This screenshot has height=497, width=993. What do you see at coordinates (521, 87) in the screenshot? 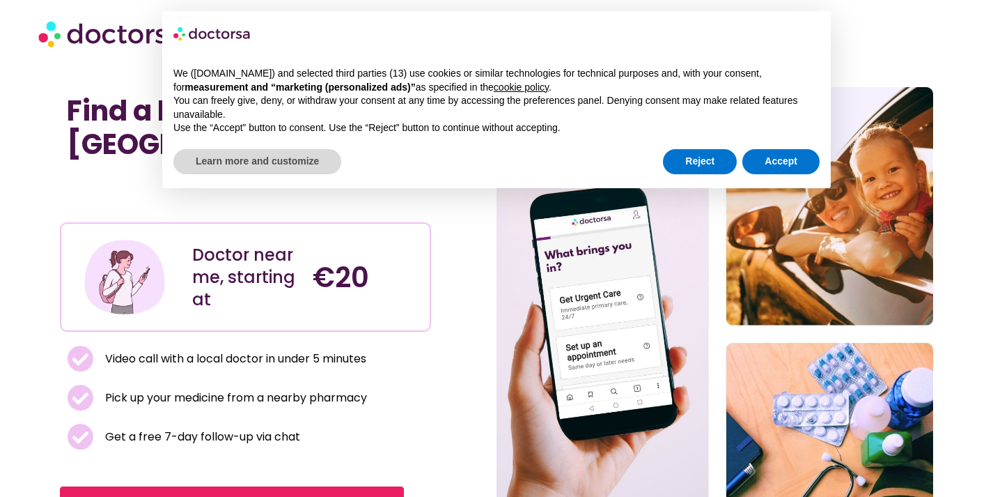
I see `a: cookie policy` at bounding box center [521, 87].